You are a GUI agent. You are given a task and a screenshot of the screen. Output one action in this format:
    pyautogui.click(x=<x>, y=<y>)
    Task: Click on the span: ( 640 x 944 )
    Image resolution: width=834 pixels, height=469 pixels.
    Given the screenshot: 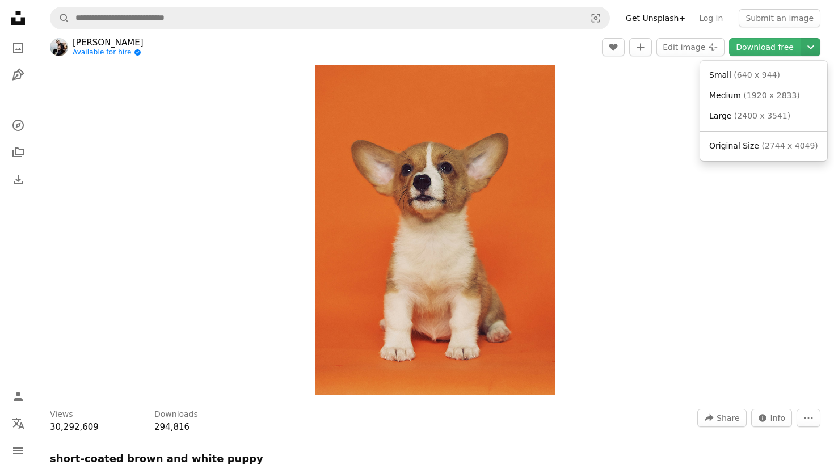 What is the action you would take?
    pyautogui.click(x=757, y=75)
    